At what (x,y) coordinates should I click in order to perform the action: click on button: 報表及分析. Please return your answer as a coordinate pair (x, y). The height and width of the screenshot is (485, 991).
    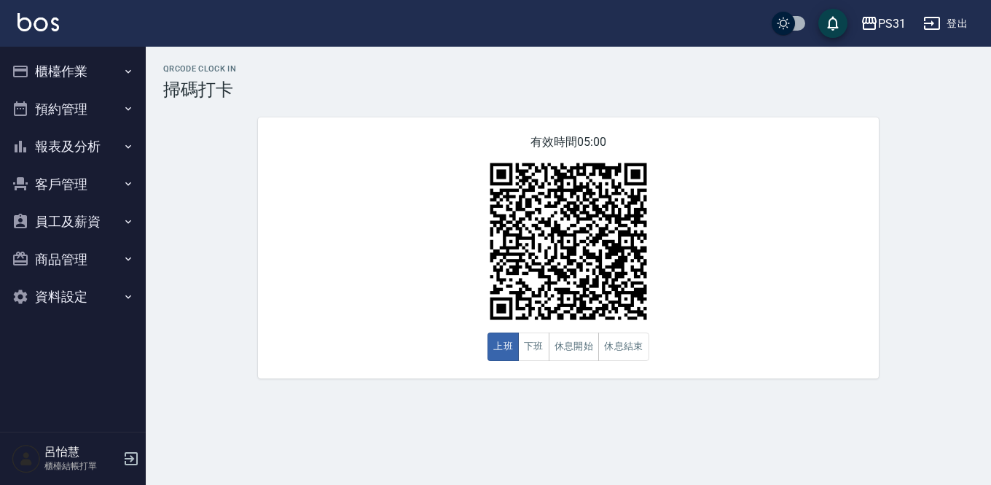
    Looking at the image, I should click on (73, 146).